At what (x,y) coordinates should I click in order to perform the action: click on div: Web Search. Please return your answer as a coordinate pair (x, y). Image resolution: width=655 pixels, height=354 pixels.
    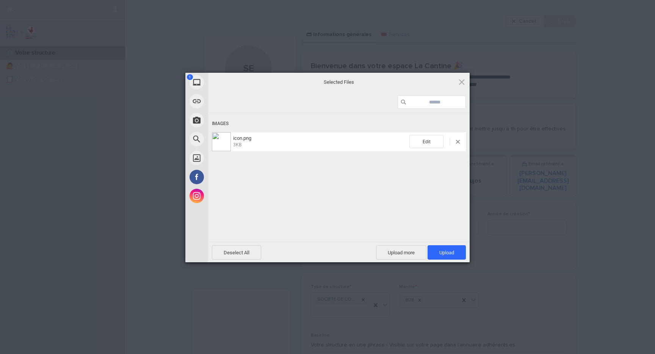
    Looking at the image, I should click on (231, 139).